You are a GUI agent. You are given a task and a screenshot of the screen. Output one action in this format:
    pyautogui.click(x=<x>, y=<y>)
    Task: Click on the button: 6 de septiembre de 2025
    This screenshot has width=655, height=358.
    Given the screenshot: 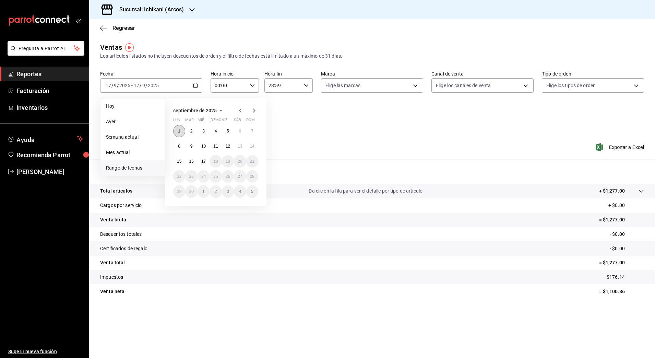 What is the action you would take?
    pyautogui.click(x=240, y=131)
    